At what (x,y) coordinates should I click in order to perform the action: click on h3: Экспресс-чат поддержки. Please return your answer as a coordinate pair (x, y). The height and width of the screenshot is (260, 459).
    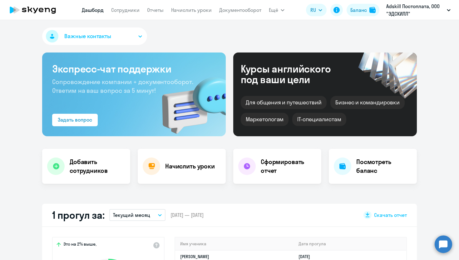
    Looking at the image, I should click on (134, 69).